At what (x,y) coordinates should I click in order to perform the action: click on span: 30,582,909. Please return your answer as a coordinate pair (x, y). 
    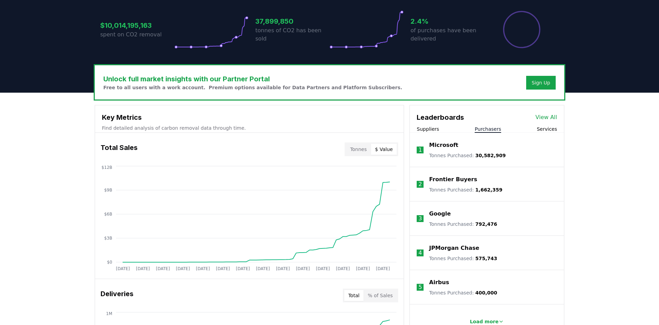
    Looking at the image, I should click on (491, 155).